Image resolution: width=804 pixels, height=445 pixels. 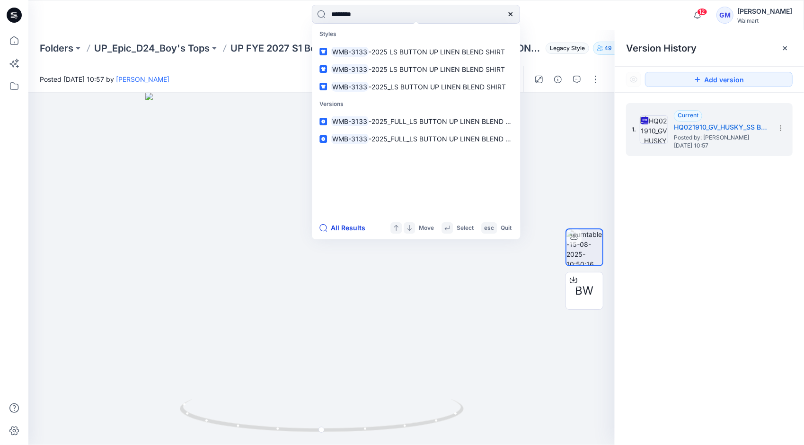 What do you see at coordinates (56, 48) in the screenshot?
I see `a: Folders` at bounding box center [56, 48].